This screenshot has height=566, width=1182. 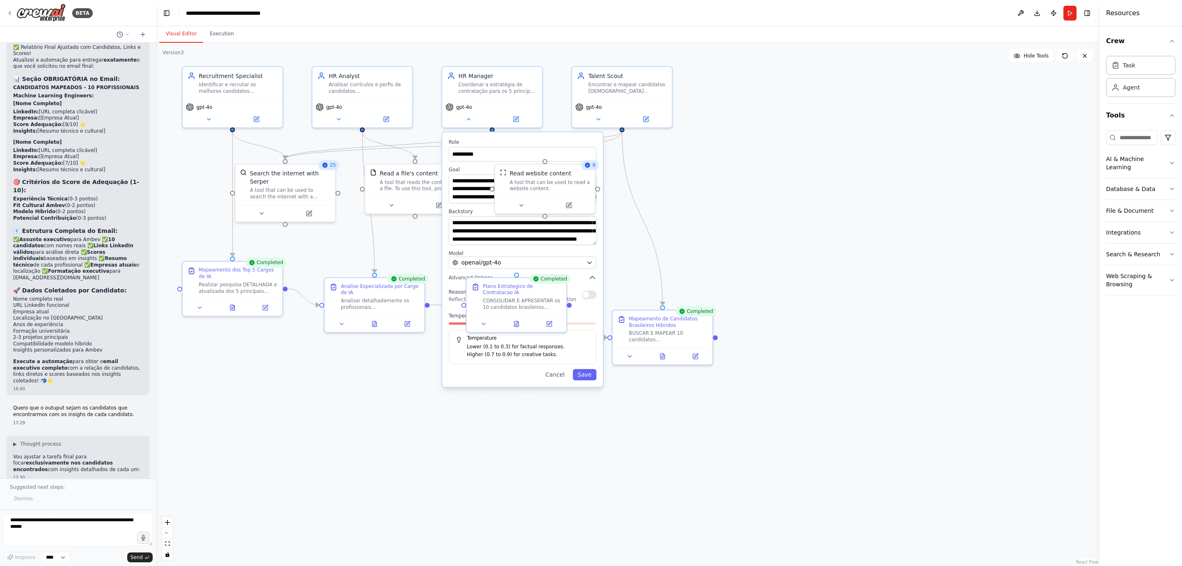 What do you see at coordinates (37, 444) in the screenshot?
I see `button: ▶Thought process` at bounding box center [37, 444].